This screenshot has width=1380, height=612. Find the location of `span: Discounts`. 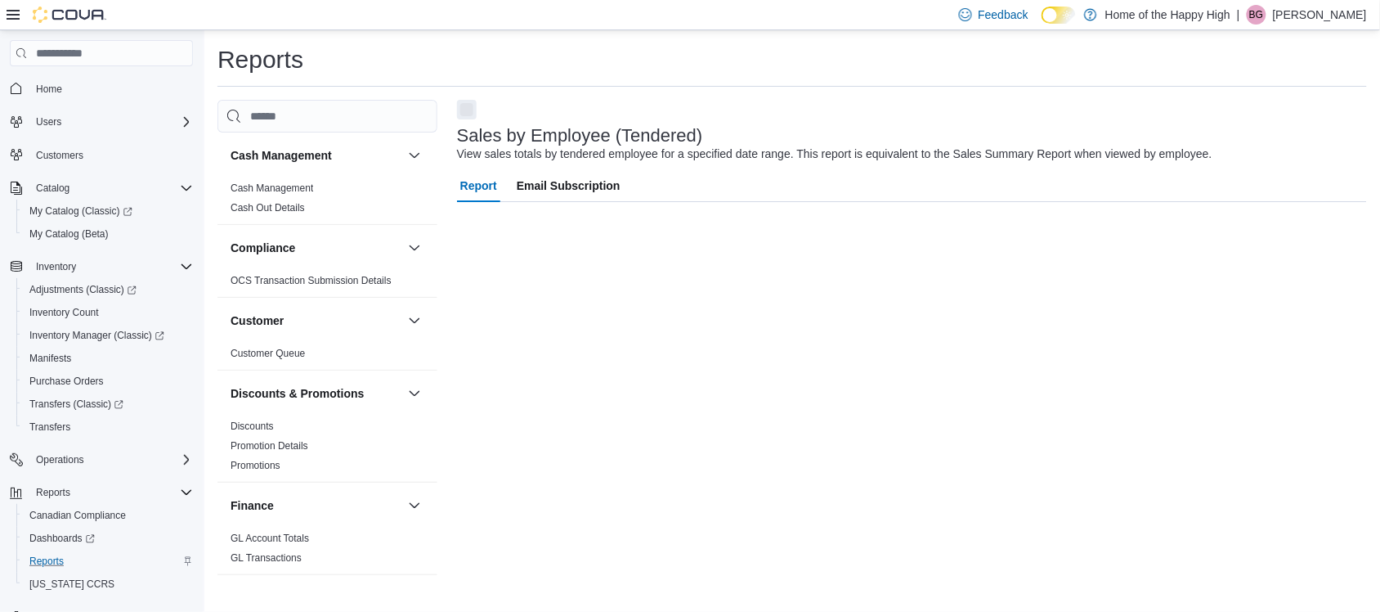

span: Discounts is located at coordinates (252, 426).